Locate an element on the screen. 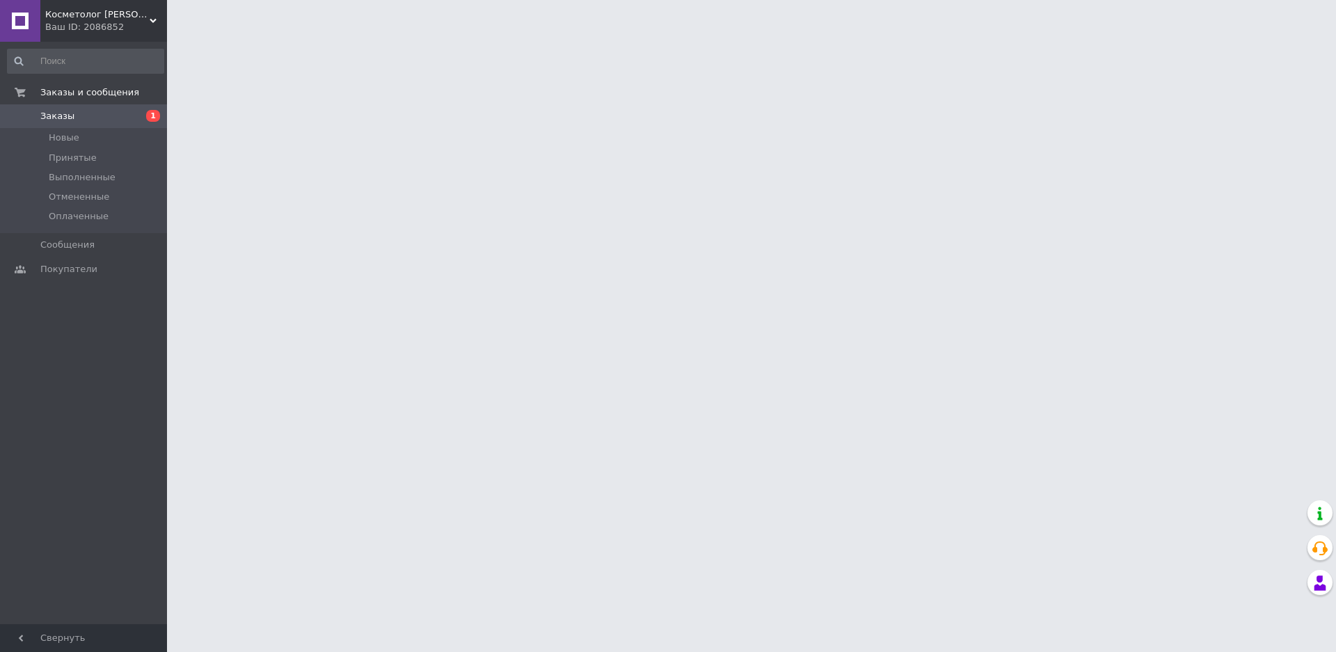  span: Заказы is located at coordinates (57, 116).